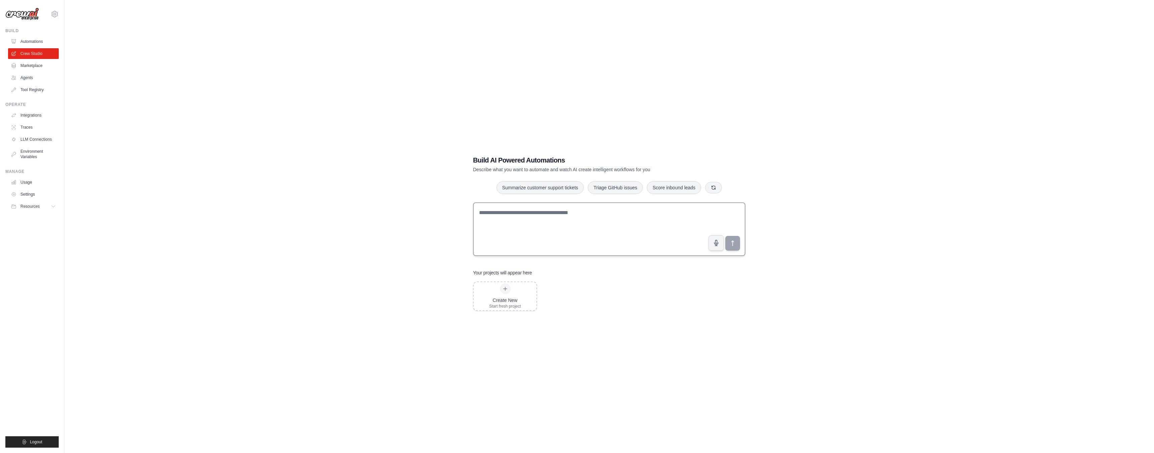 The width and height of the screenshot is (1154, 453). What do you see at coordinates (716, 243) in the screenshot?
I see `button: Click to speak your automation idea` at bounding box center [716, 243].